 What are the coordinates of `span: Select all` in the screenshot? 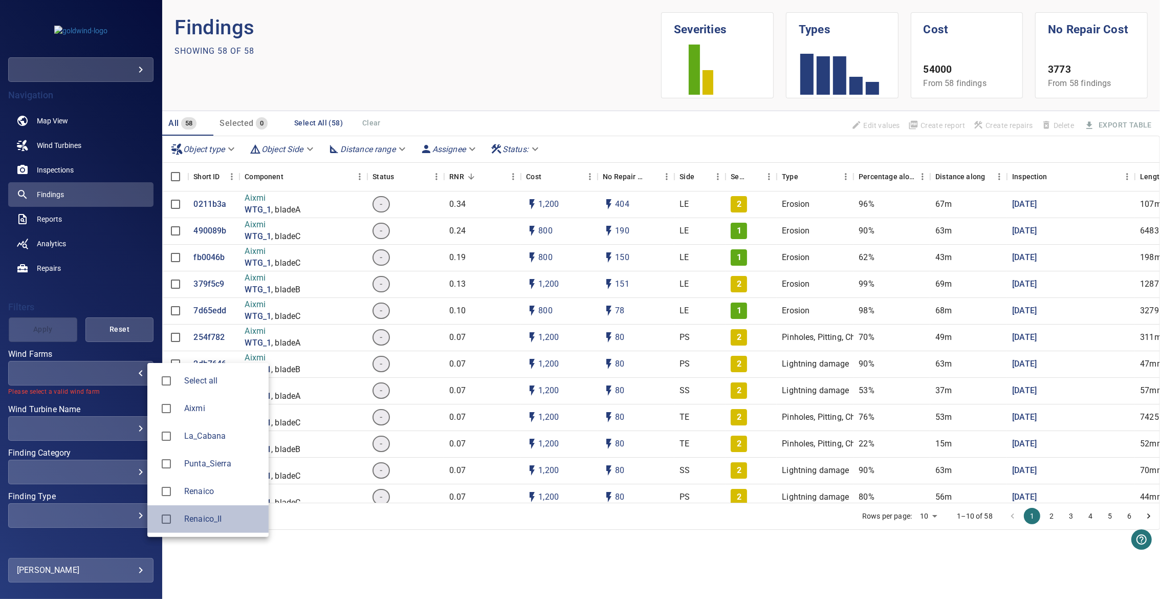 It's located at (222, 381).